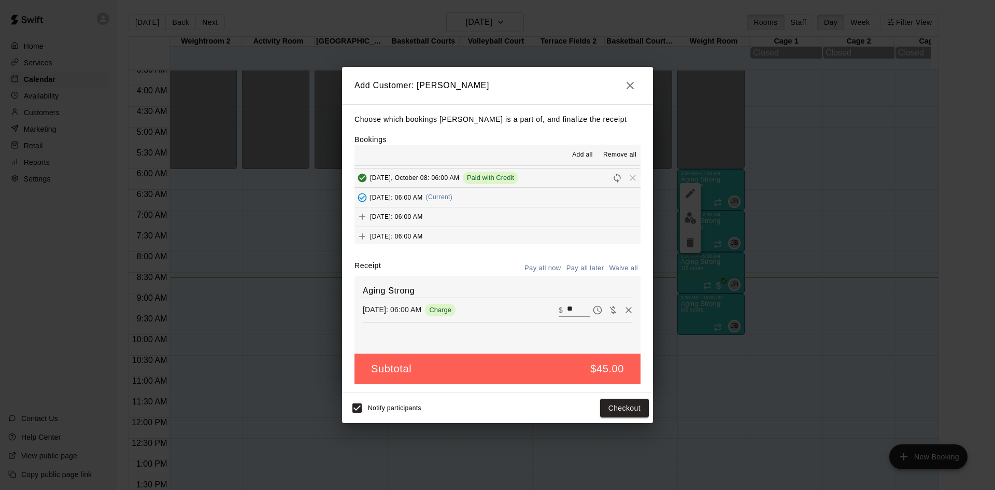 The width and height of the screenshot is (995, 490). Describe the element at coordinates (585, 268) in the screenshot. I see `button: Pay all later` at that location.